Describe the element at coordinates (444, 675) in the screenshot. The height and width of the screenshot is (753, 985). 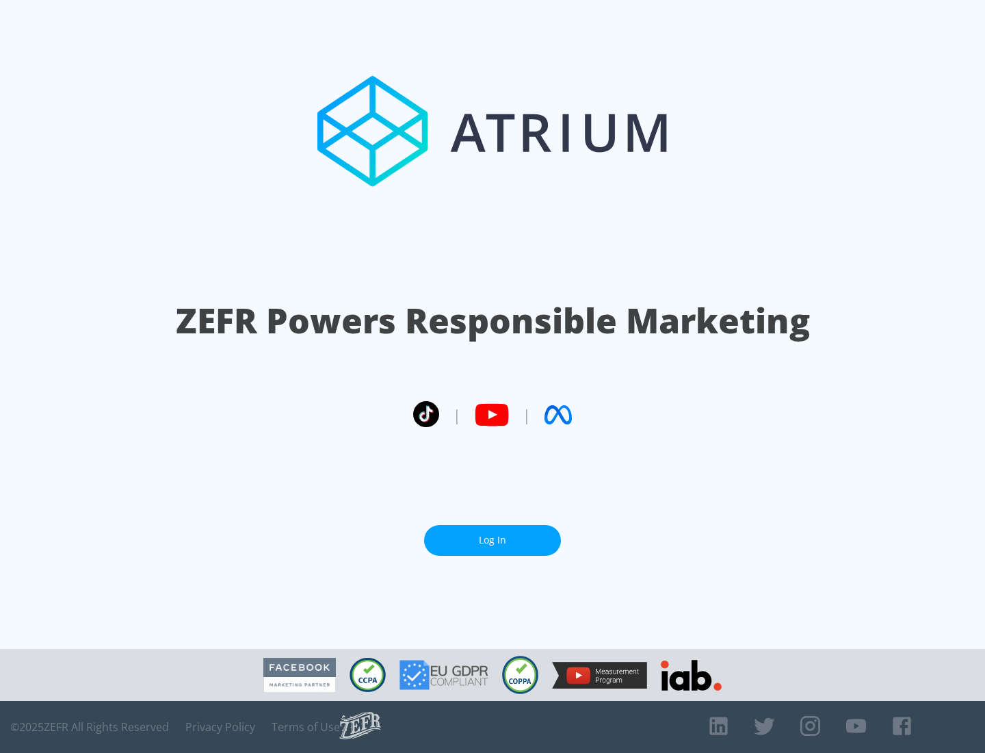
I see `img: GDPR Compliant` at that location.